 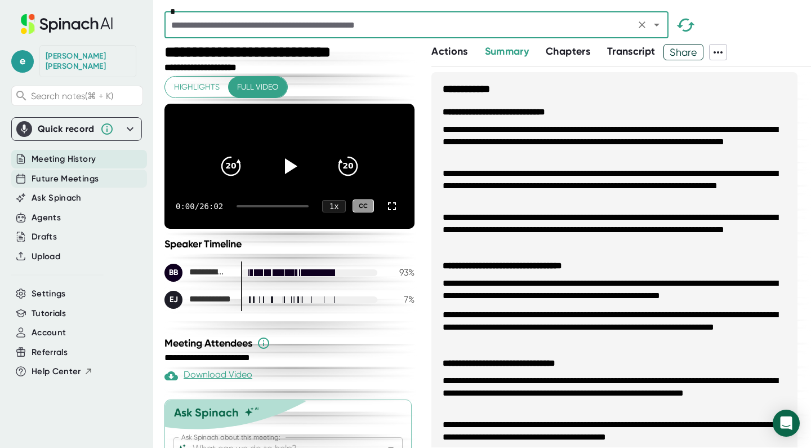 What do you see at coordinates (44, 237) in the screenshot?
I see `div: Drafts` at bounding box center [44, 237].